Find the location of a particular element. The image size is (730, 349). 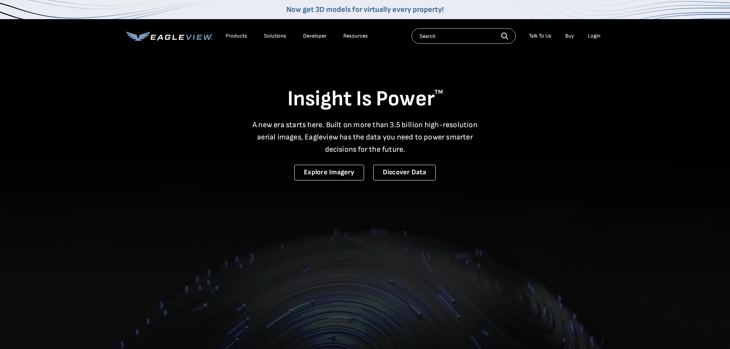

a: Explore Imagery is located at coordinates (329, 173).